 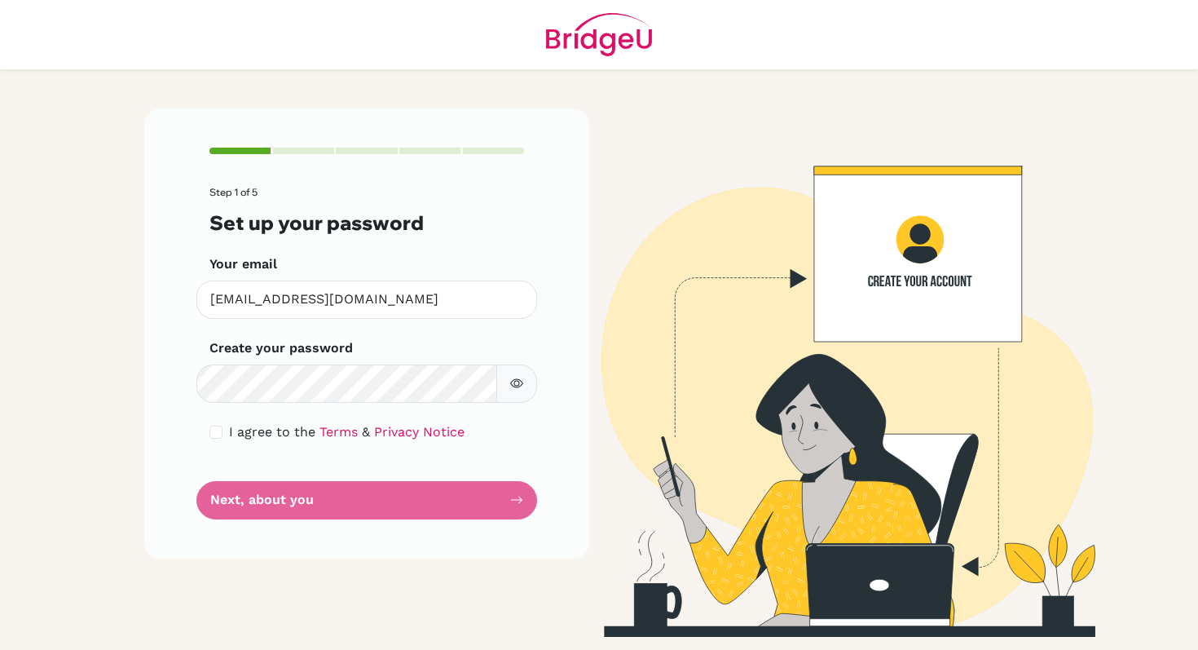 What do you see at coordinates (243, 264) in the screenshot?
I see `label: Your email` at bounding box center [243, 264].